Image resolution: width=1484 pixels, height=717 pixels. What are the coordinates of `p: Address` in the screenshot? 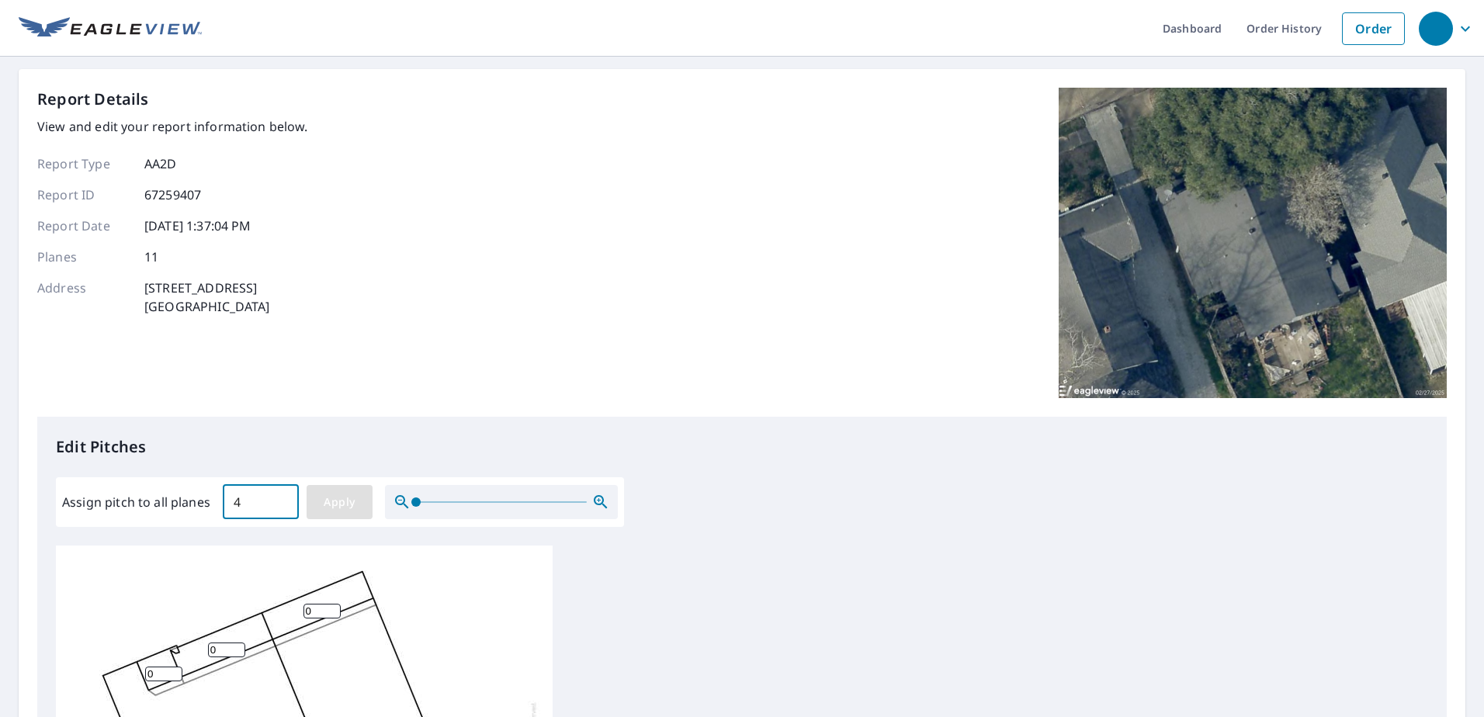 It's located at (84, 297).